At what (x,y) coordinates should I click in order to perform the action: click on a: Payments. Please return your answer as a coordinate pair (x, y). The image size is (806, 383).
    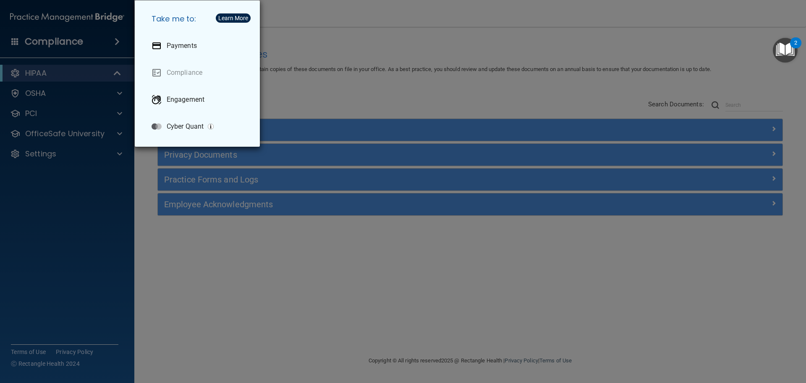
    Looking at the image, I should click on (199, 46).